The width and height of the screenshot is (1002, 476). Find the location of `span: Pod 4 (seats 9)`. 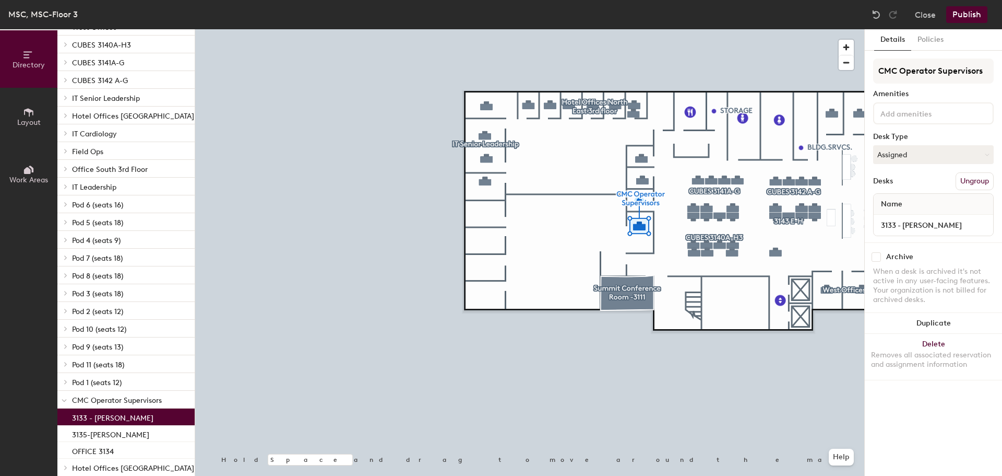

span: Pod 4 (seats 9) is located at coordinates (96, 240).